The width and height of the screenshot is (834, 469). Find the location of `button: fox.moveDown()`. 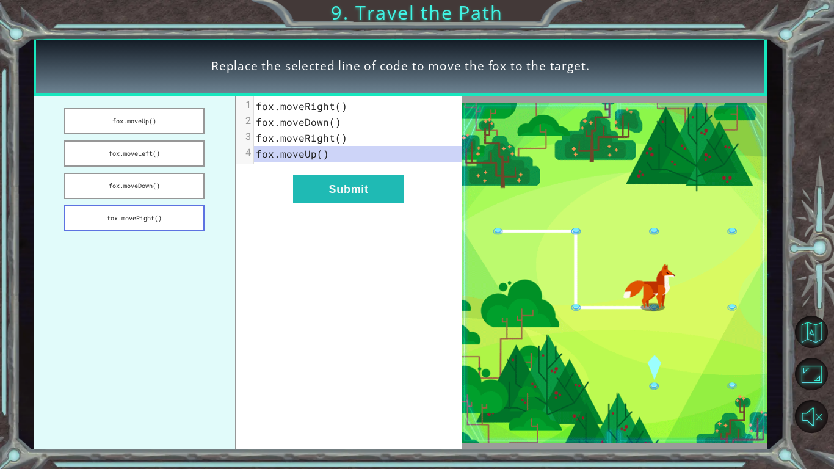

button: fox.moveDown() is located at coordinates (134, 186).